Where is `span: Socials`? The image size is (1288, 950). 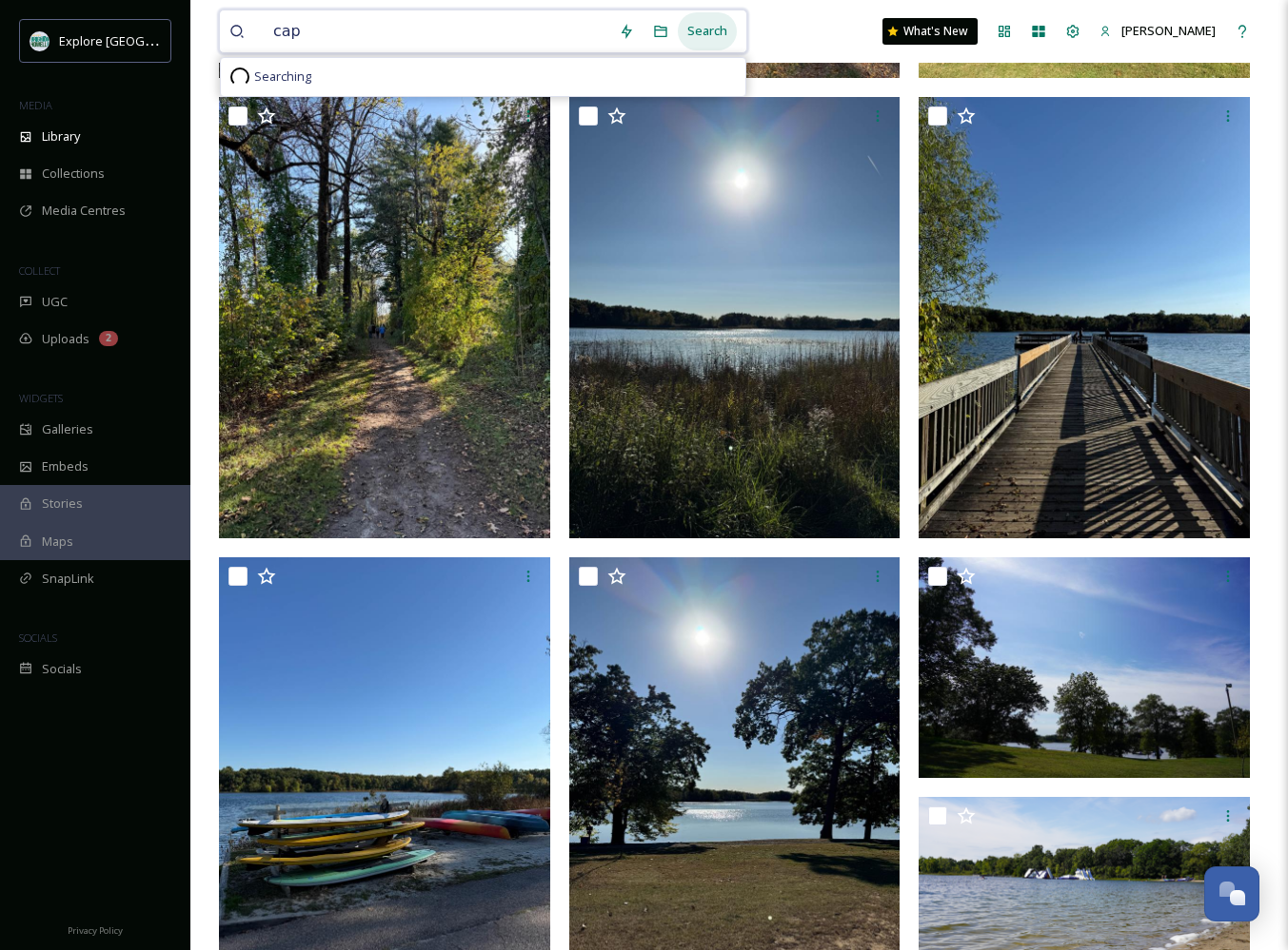
span: Socials is located at coordinates (62, 669).